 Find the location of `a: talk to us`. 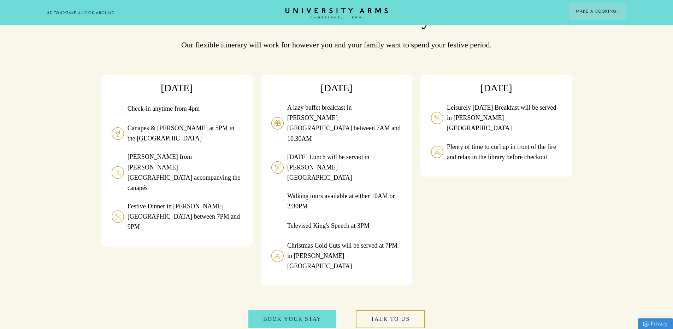

a: talk to us is located at coordinates (390, 319).